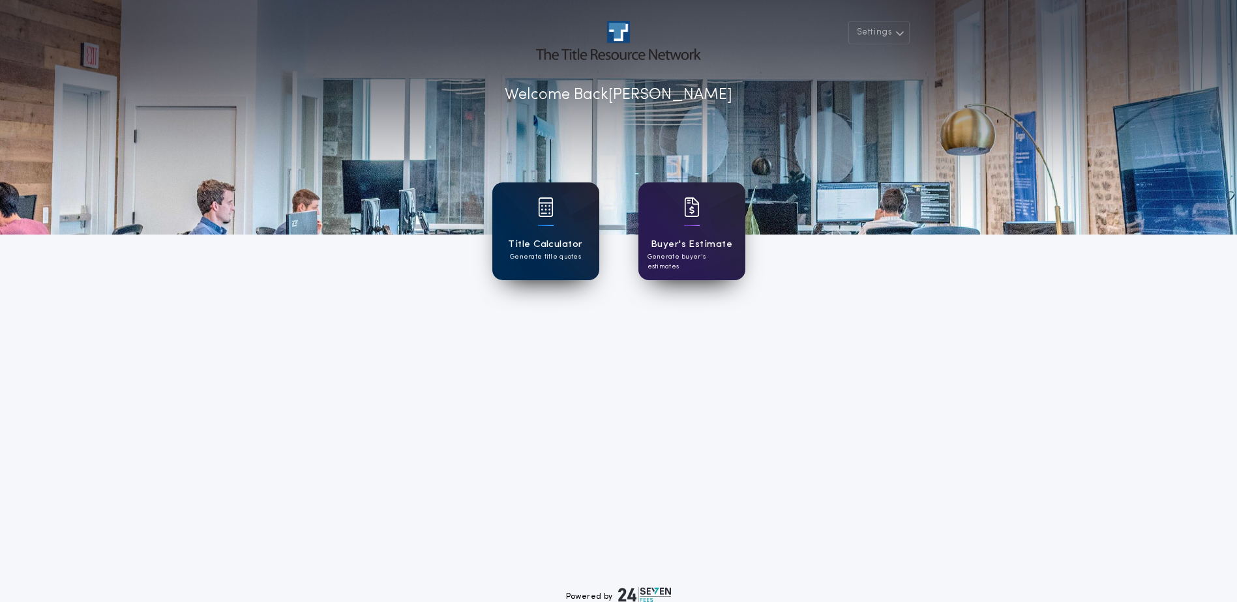  I want to click on a: card iconTitle CalculatorGenerate title quotes, so click(546, 231).